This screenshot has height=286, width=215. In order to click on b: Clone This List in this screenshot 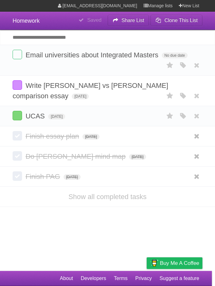, I will do `click(181, 20)`.